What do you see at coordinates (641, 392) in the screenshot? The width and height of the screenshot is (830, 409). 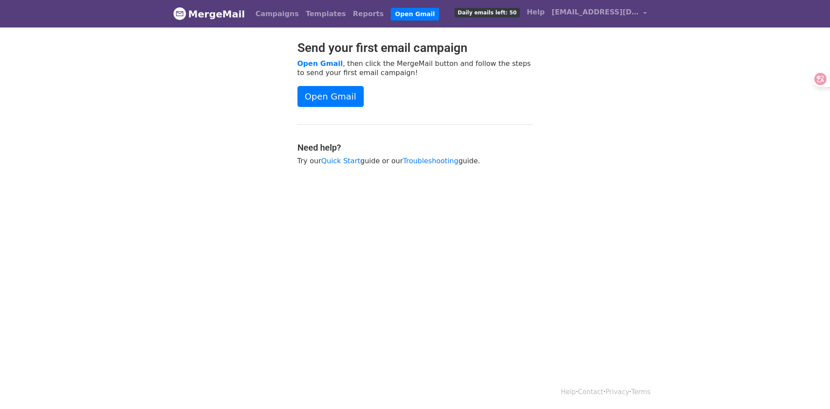 I see `a: Terms` at bounding box center [641, 392].